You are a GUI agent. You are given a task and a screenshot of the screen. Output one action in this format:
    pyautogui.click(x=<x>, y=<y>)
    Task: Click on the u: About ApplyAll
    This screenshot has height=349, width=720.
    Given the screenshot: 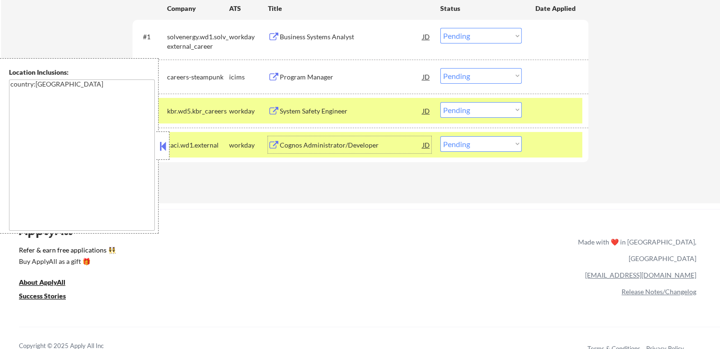 What is the action you would take?
    pyautogui.click(x=42, y=282)
    